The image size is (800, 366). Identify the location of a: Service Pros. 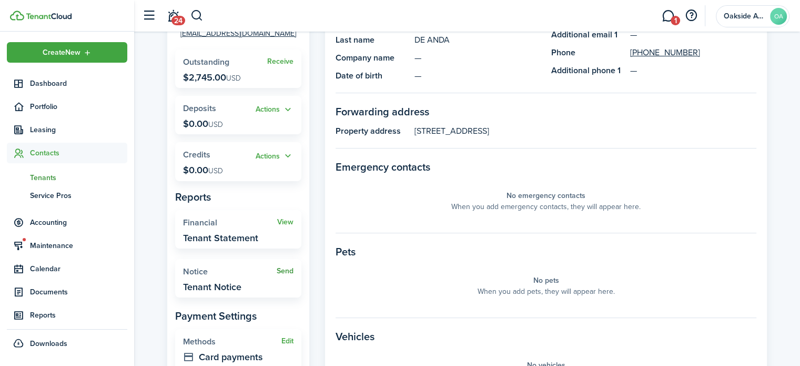
(67, 195).